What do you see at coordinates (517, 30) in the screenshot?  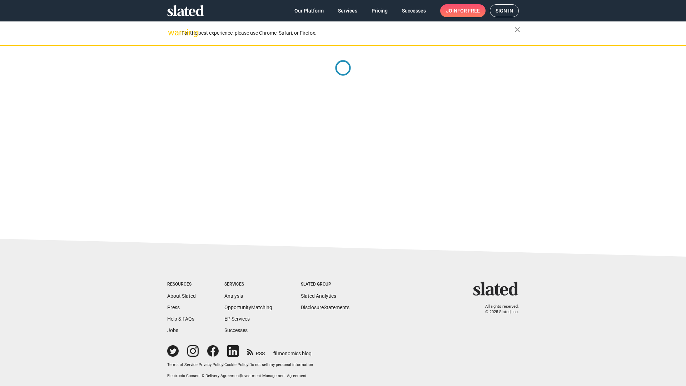 I see `mat-icon: close` at bounding box center [517, 30].